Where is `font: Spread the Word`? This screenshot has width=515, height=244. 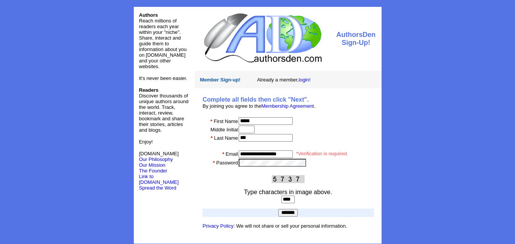 font: Spread the Word is located at coordinates (158, 188).